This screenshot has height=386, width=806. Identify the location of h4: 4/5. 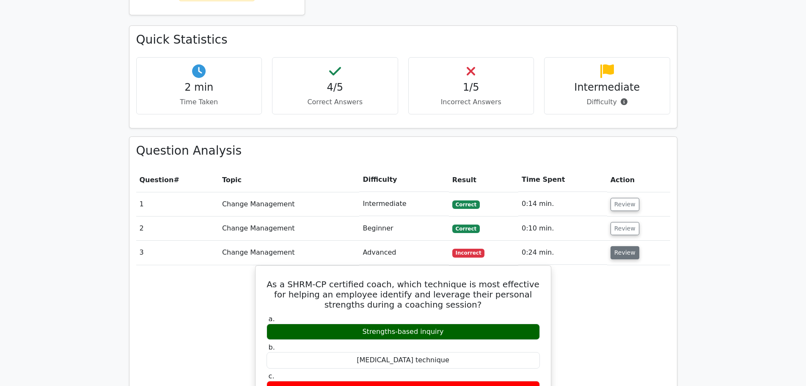
(335, 87).